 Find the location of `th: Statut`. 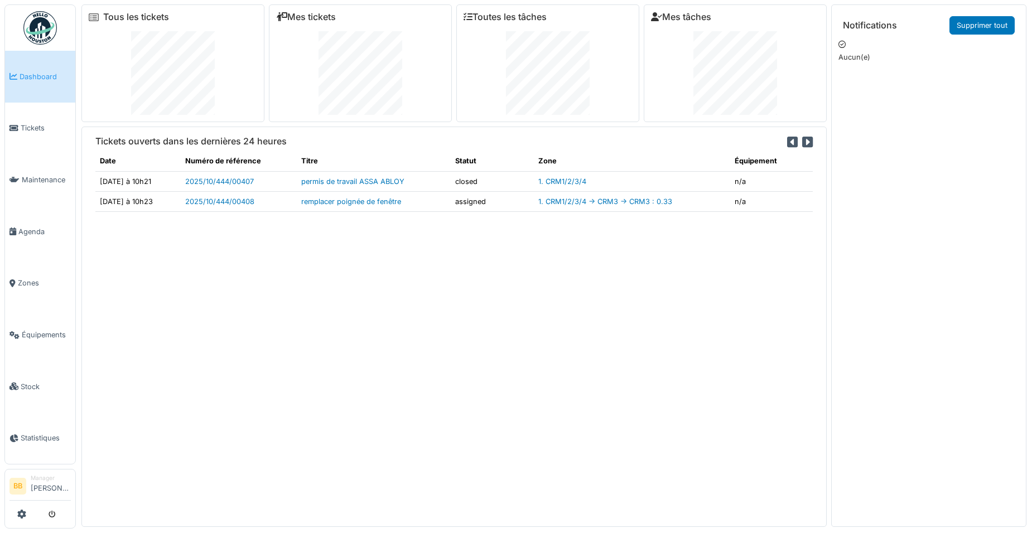

th: Statut is located at coordinates (492, 161).